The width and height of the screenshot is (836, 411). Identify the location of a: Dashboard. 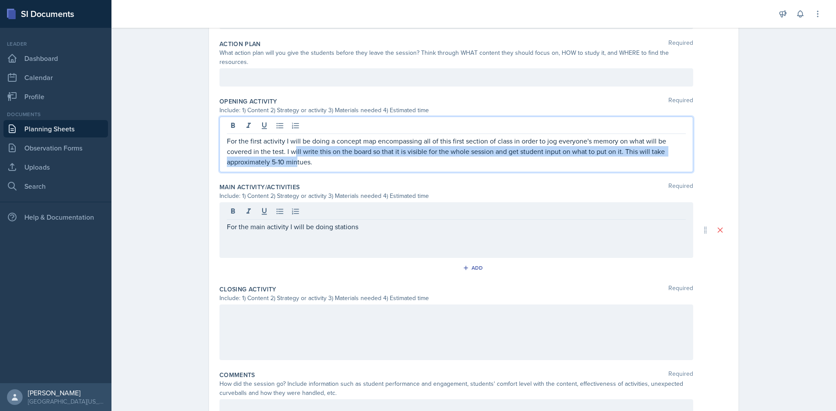
(56, 58).